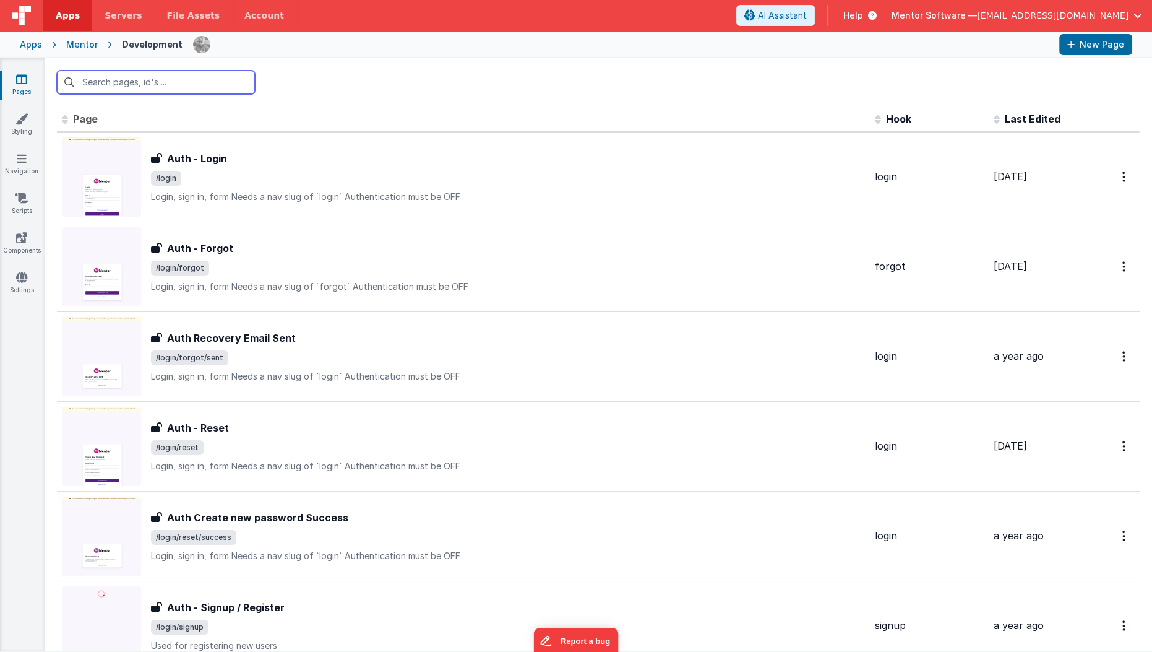  What do you see at coordinates (1033, 119) in the screenshot?
I see `span: Last Edited` at bounding box center [1033, 119].